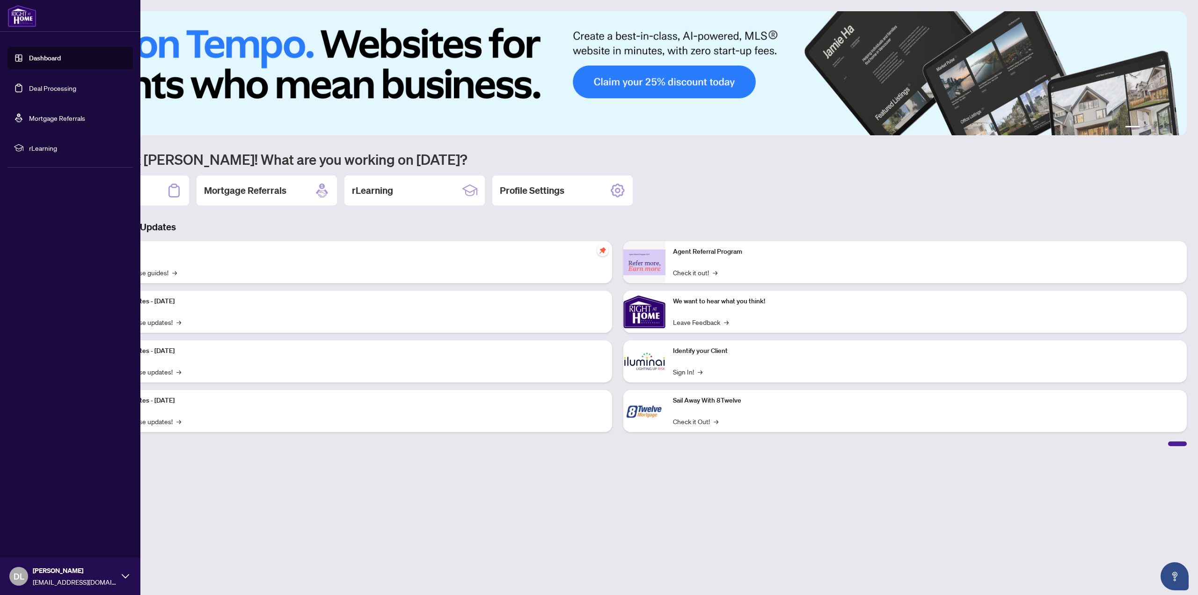  I want to click on button: 6, so click(1176, 128).